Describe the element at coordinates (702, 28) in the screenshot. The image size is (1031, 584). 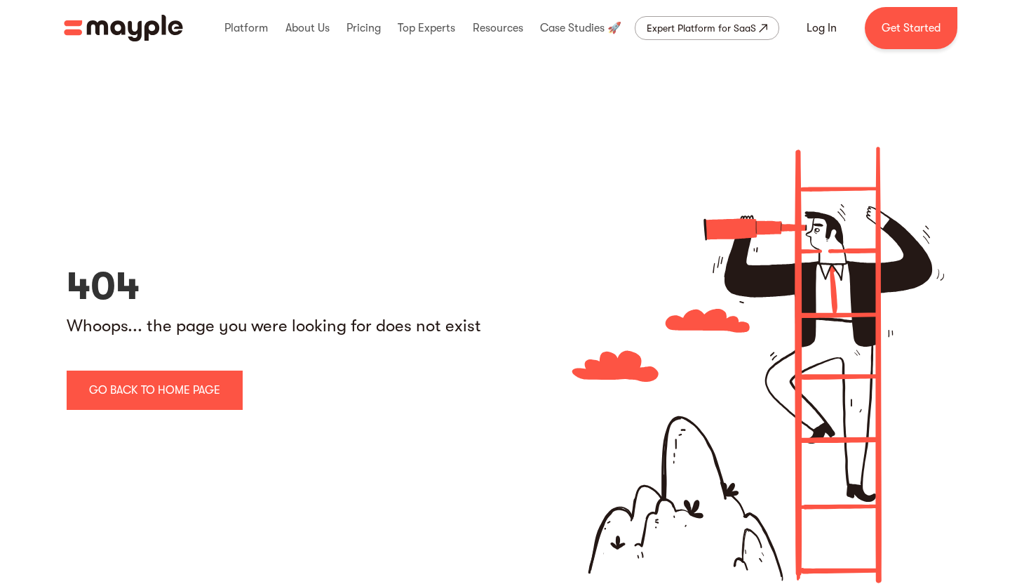
I see `div: Expert Platform for SaaS` at that location.